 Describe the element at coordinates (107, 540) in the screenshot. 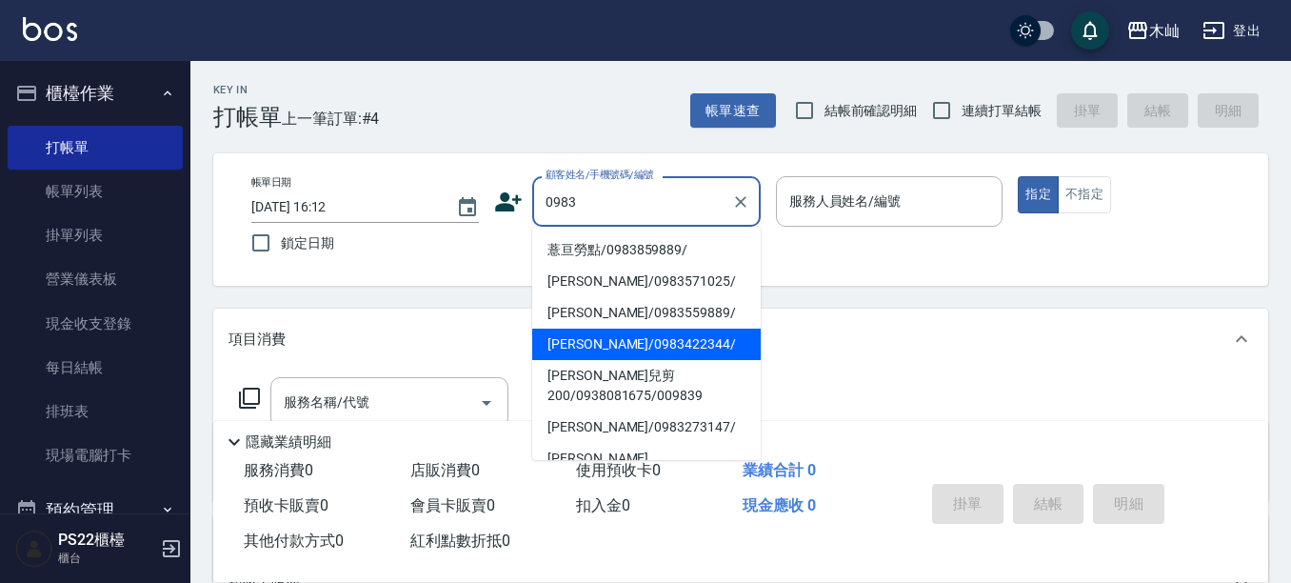

I see `h5: PS22櫃檯` at that location.